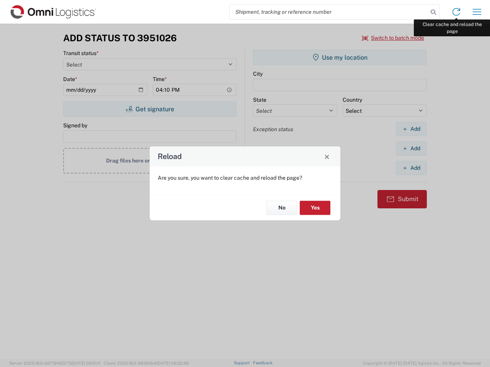 The width and height of the screenshot is (490, 367). Describe the element at coordinates (245, 178) in the screenshot. I see `p: Are you sure, you want to clear cache and reload the page?` at that location.